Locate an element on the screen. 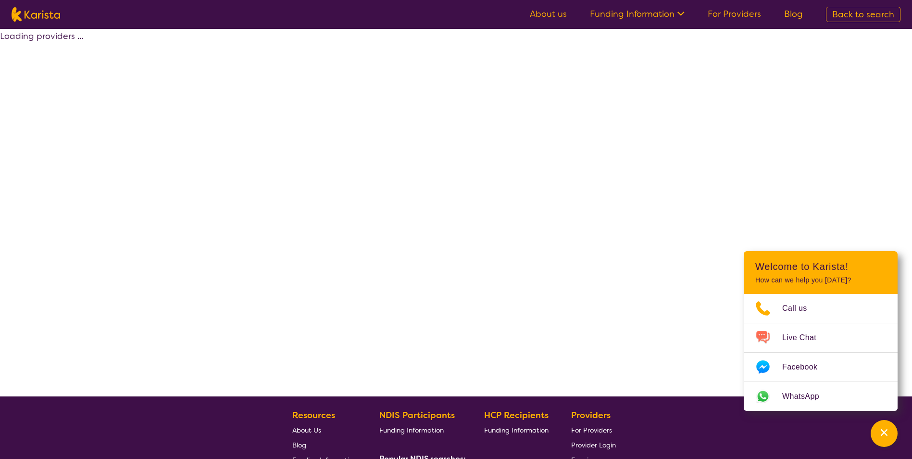 The width and height of the screenshot is (912, 459). div: Channel Menu is located at coordinates (820, 331).